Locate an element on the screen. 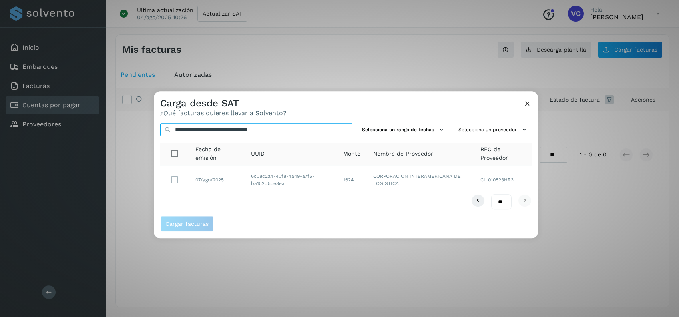 The width and height of the screenshot is (679, 317). h3: Carga desde SAT is located at coordinates (224, 103).